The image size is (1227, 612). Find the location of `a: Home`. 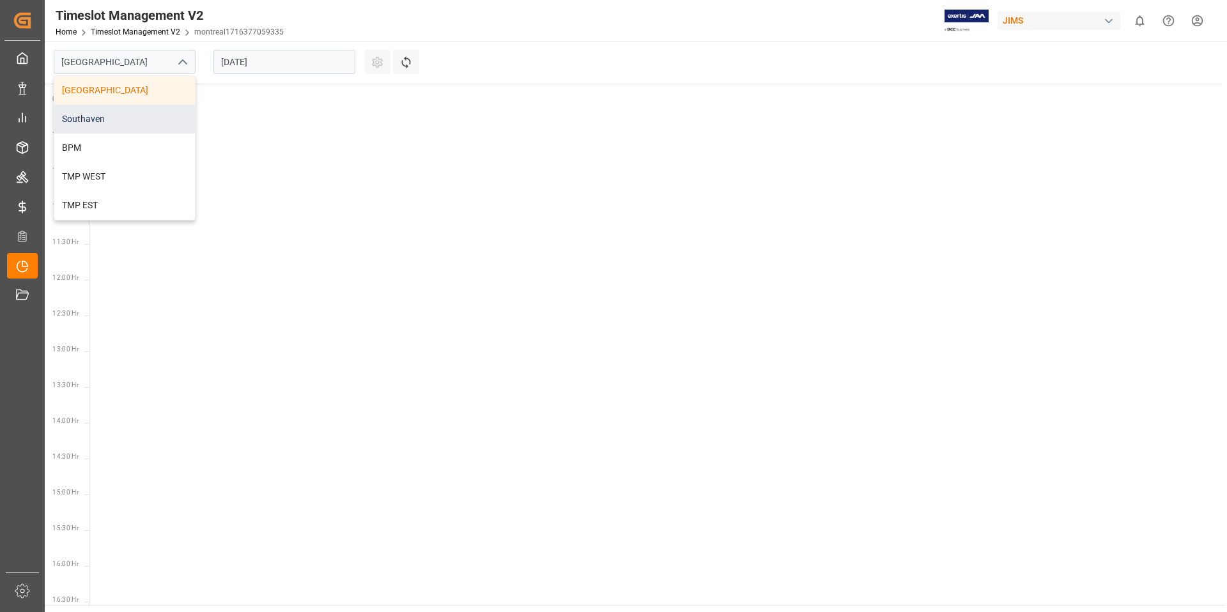

a: Home is located at coordinates (66, 32).